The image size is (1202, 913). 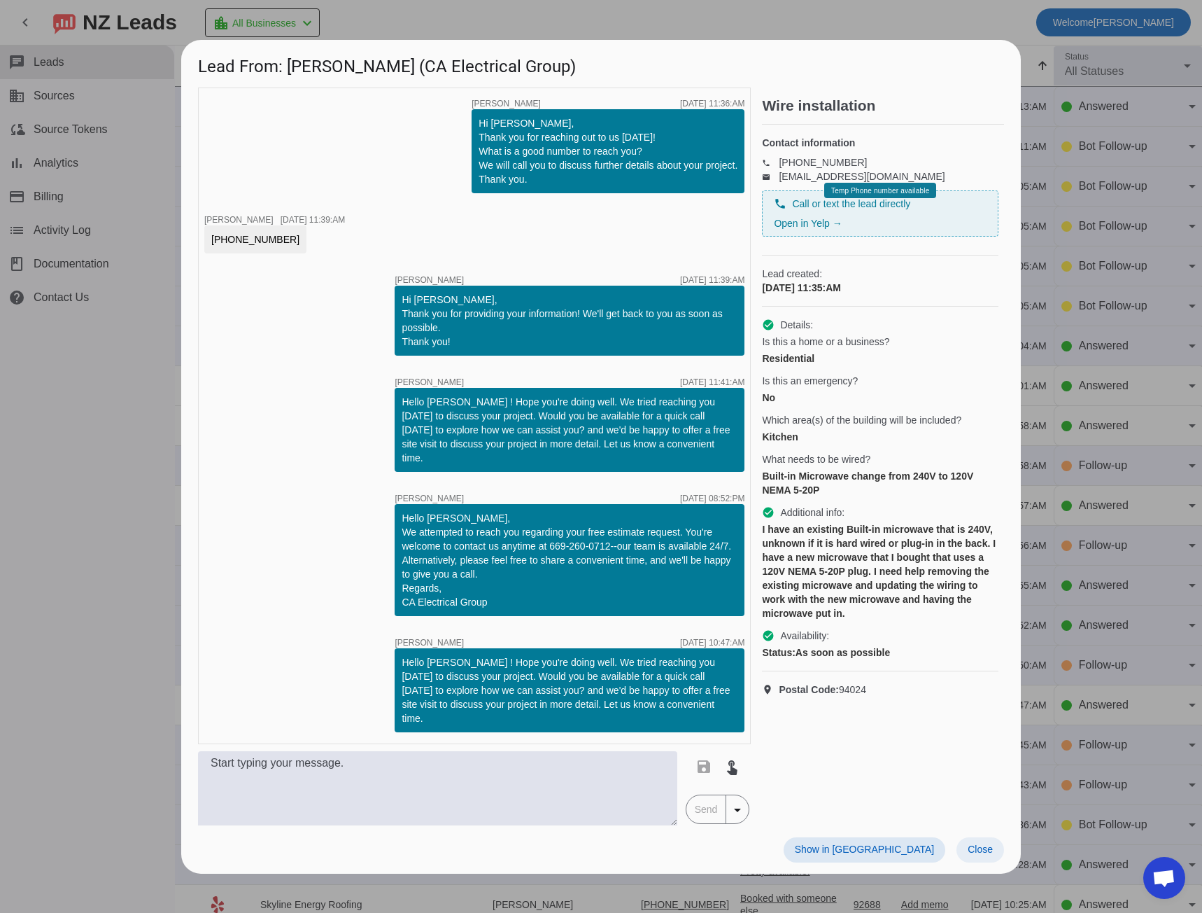 What do you see at coordinates (810, 381) in the screenshot?
I see `span: Is this an emergency?` at bounding box center [810, 381].